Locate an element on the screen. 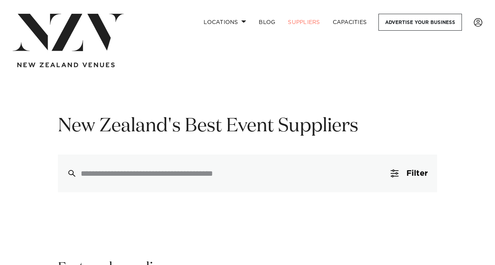  span: Filter is located at coordinates (417, 174).